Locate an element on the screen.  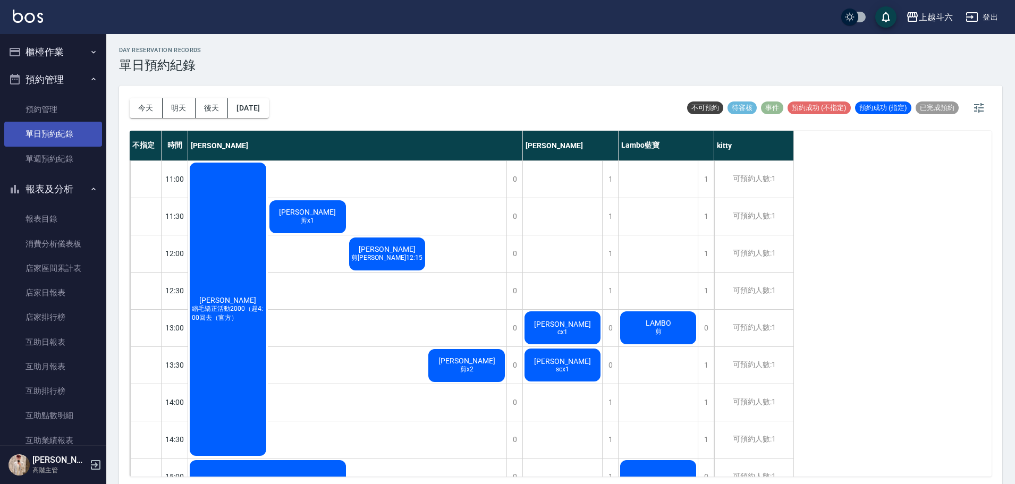
h3: 單日預約紀錄 is located at coordinates (160, 65).